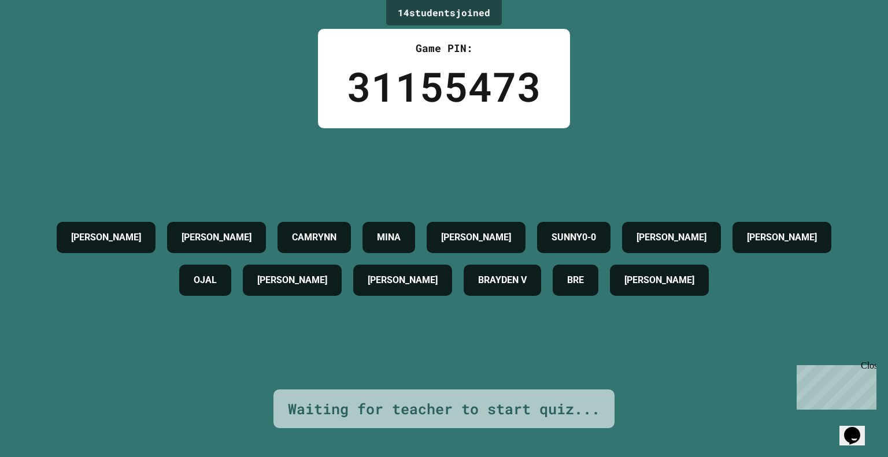 The width and height of the screenshot is (888, 457). What do you see at coordinates (444, 409) in the screenshot?
I see `div: Waiting for teacher to start quiz...` at bounding box center [444, 409].